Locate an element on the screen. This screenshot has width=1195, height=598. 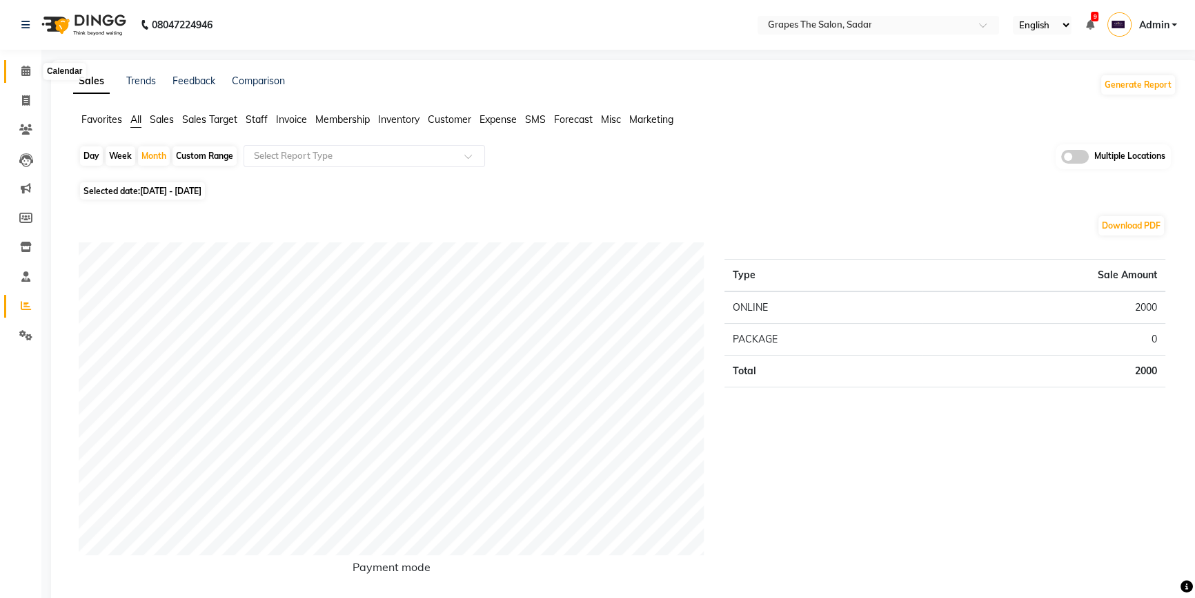
span: Sales Target is located at coordinates (210, 119).